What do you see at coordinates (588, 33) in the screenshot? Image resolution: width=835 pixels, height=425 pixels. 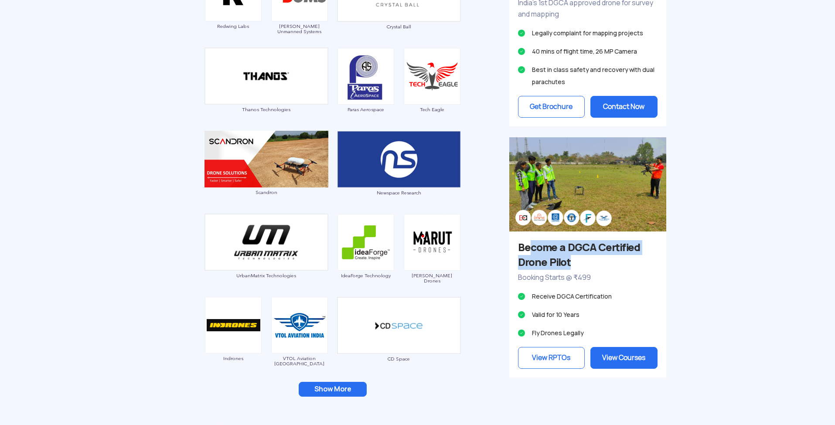 I see `li: Legally complaint for mapping projects` at bounding box center [588, 33].